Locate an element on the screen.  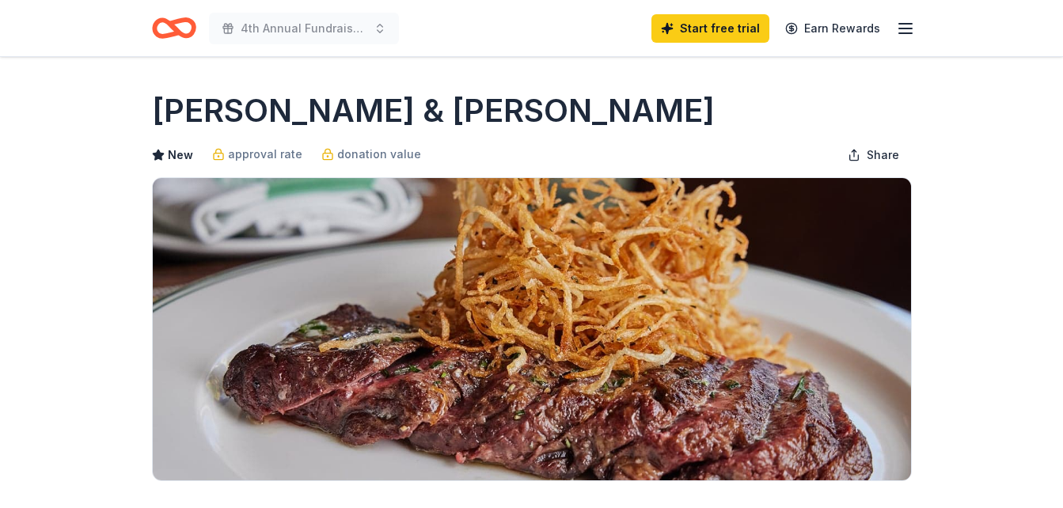
span: donation value is located at coordinates (379, 154).